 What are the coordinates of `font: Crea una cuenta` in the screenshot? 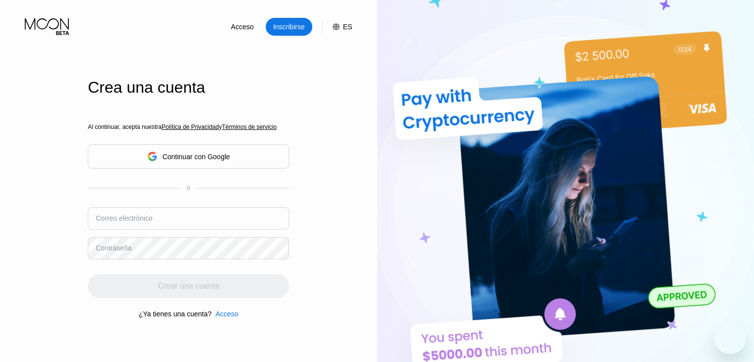 It's located at (146, 87).